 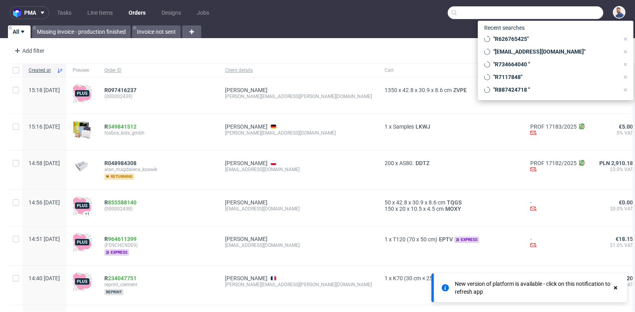 I want to click on a: MOXY, so click(x=453, y=209).